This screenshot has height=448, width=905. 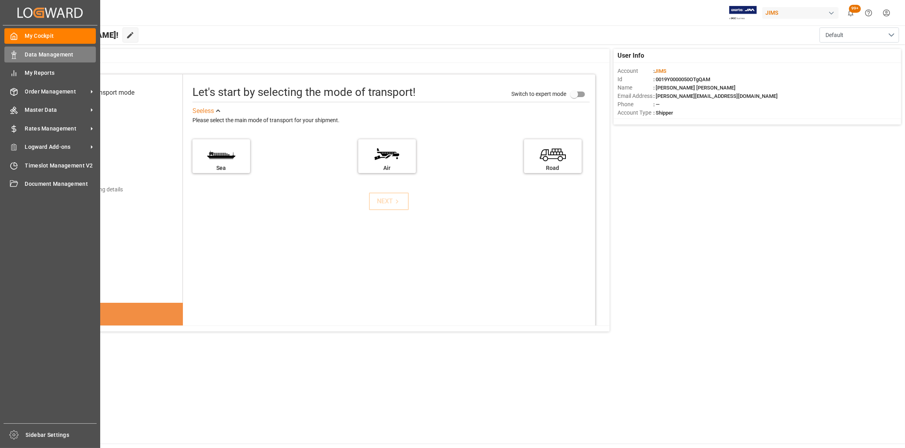 I want to click on button: JIMS, so click(x=802, y=13).